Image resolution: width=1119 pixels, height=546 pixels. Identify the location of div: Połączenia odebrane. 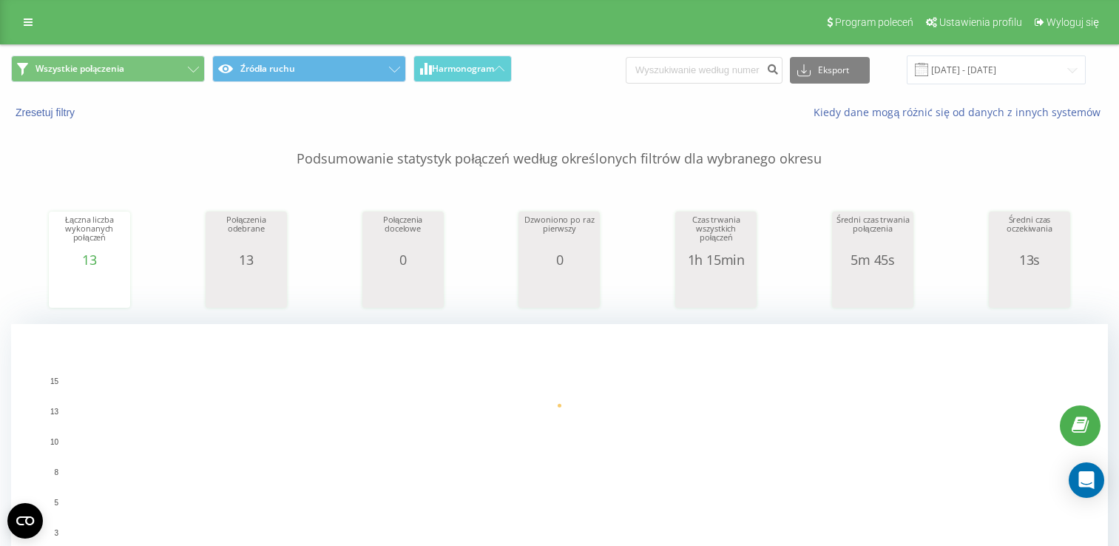
(246, 234).